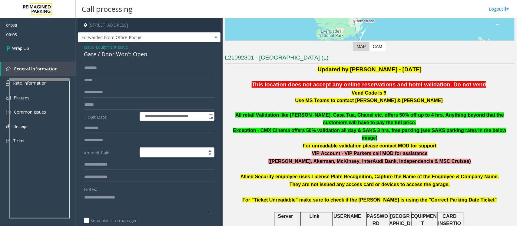 The width and height of the screenshot is (517, 226). Describe the element at coordinates (112, 47) in the screenshot. I see `span: Equipment Issue` at that location.